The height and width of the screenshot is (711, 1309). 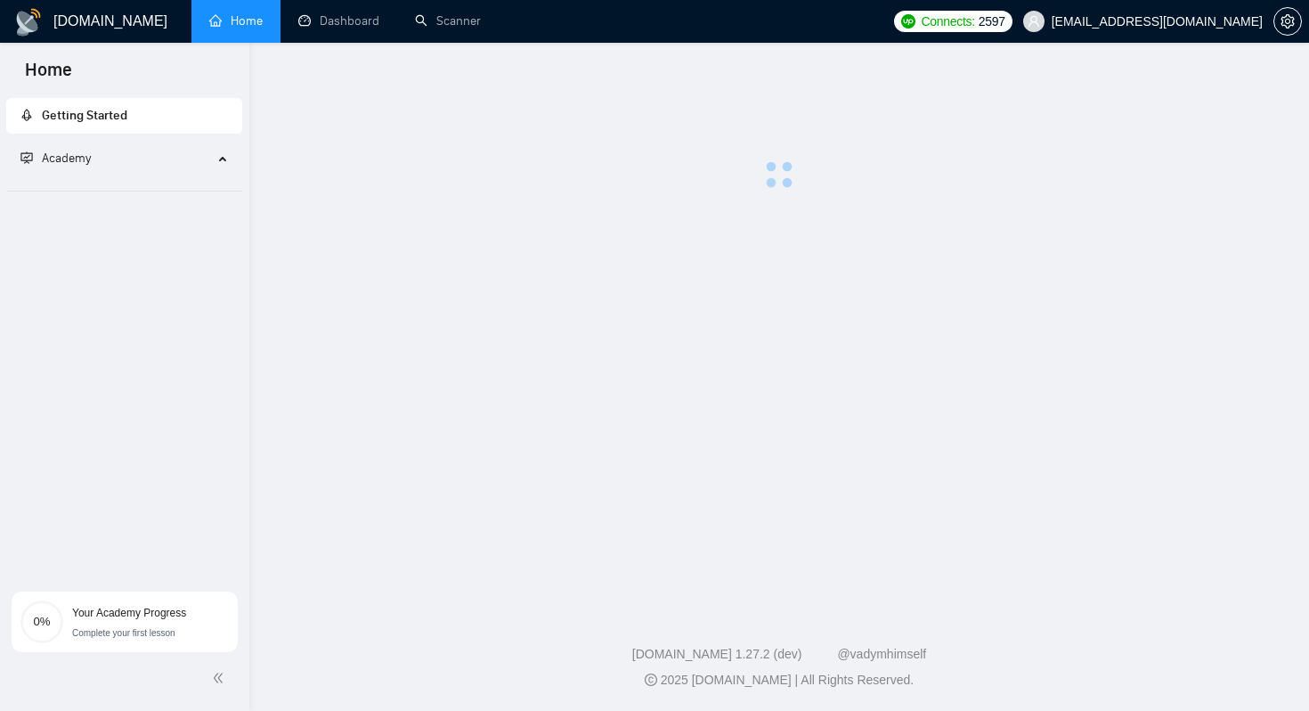 I want to click on li: Academy Homepage, so click(x=124, y=189).